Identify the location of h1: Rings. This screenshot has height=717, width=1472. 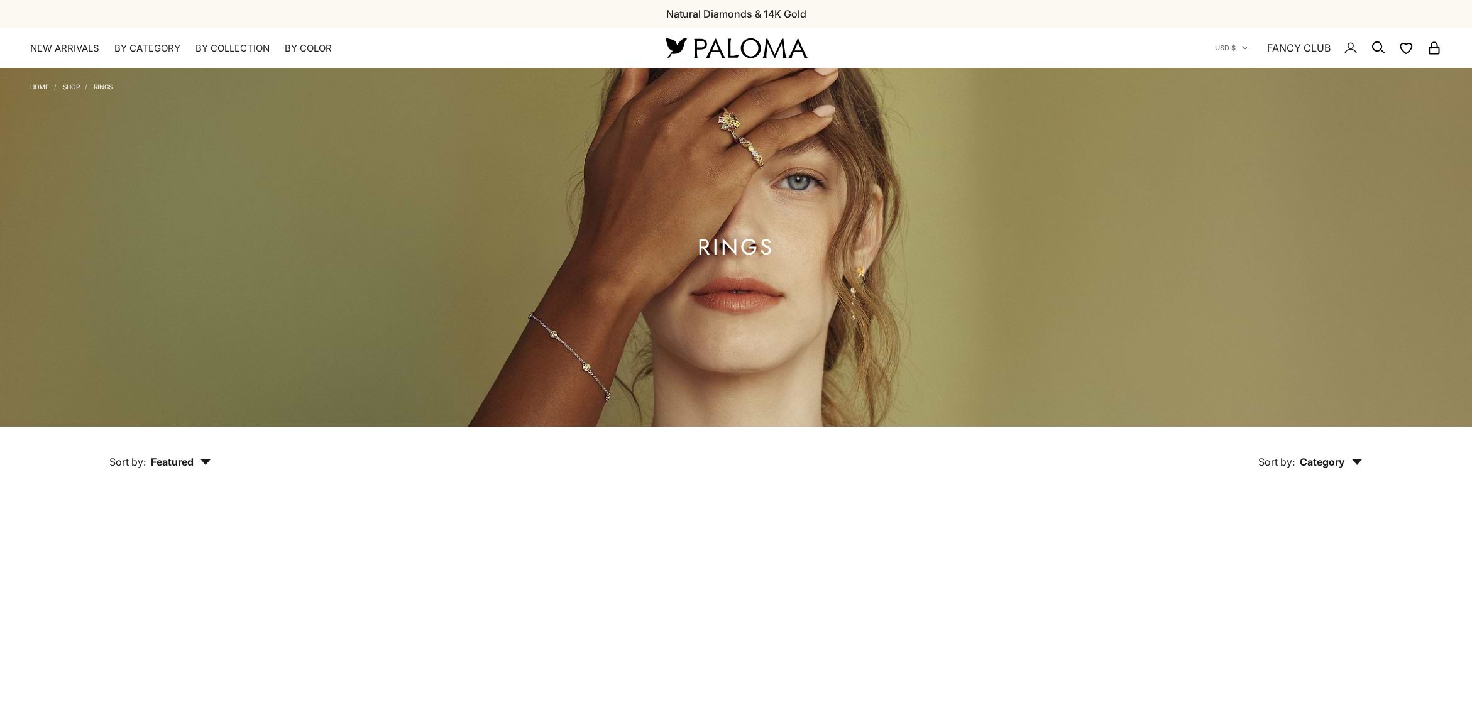
(736, 247).